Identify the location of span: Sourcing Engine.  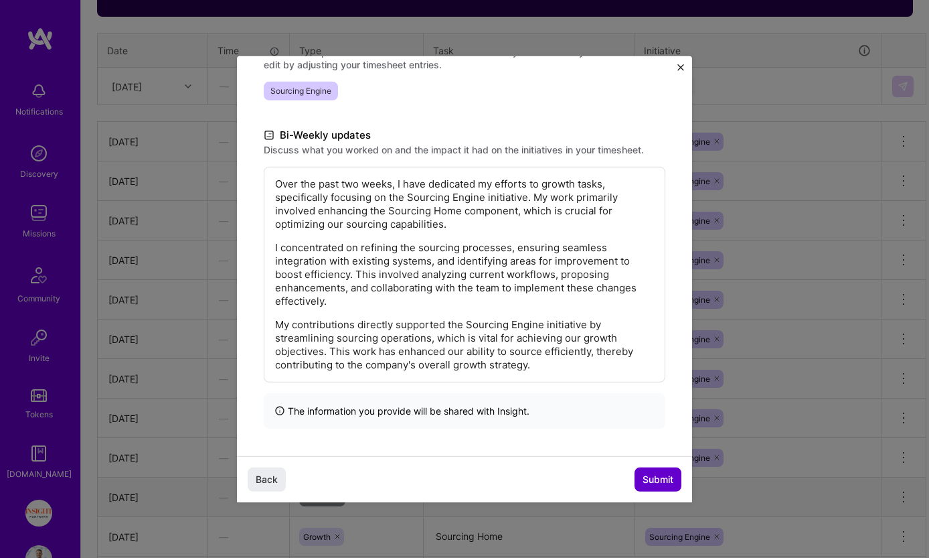
(301, 90).